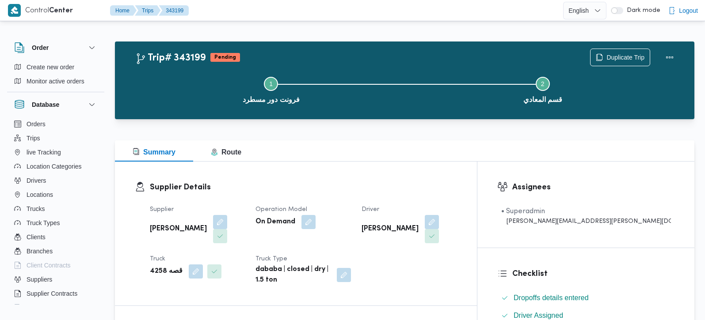 The width and height of the screenshot is (705, 320). What do you see at coordinates (56, 76) in the screenshot?
I see `div: Order` at bounding box center [56, 76].